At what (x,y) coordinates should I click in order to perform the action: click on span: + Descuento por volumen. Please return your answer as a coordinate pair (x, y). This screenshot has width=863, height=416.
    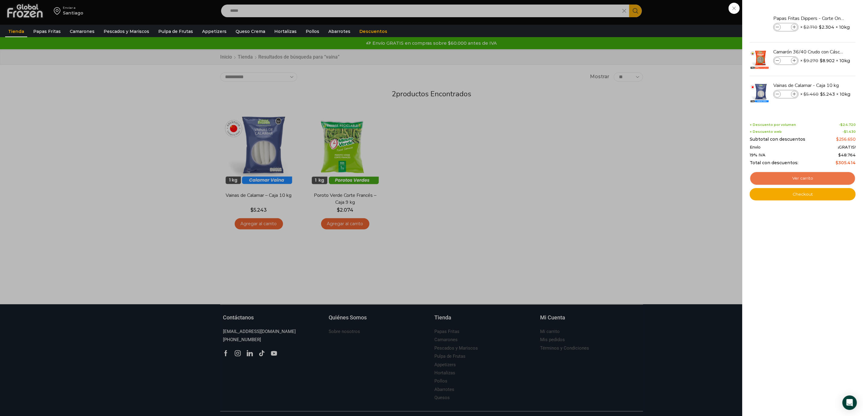
    Looking at the image, I should click on (773, 125).